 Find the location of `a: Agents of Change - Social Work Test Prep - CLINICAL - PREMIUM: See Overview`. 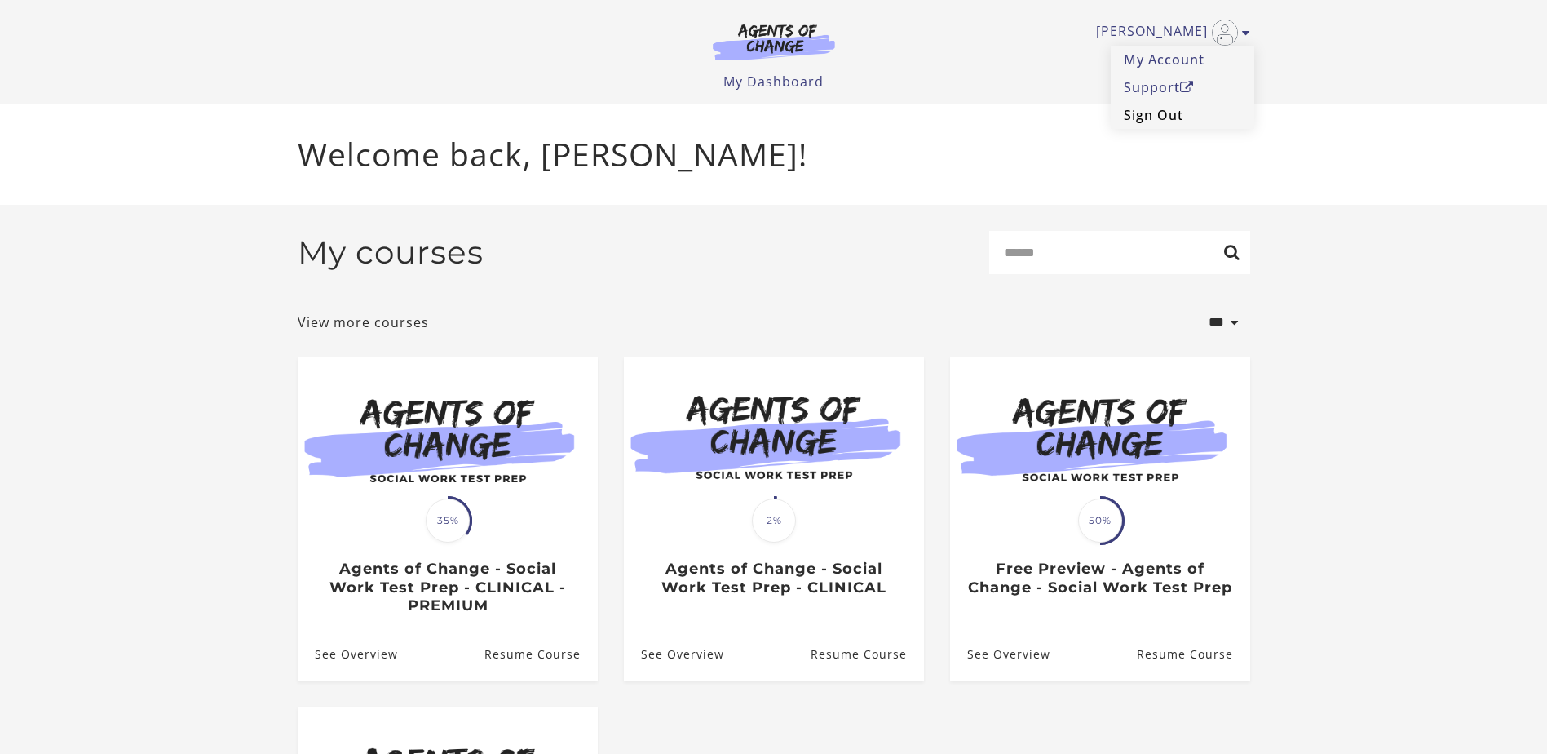

a: Agents of Change - Social Work Test Prep - CLINICAL - PREMIUM: See Overview is located at coordinates (347, 653).